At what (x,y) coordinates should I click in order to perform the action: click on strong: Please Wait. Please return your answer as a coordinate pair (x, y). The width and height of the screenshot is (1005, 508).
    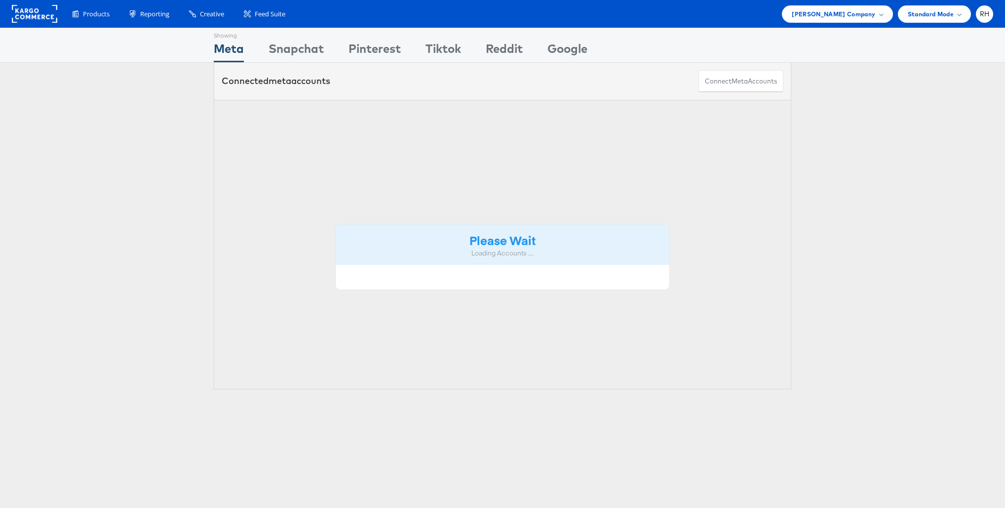
    Looking at the image, I should click on (503, 239).